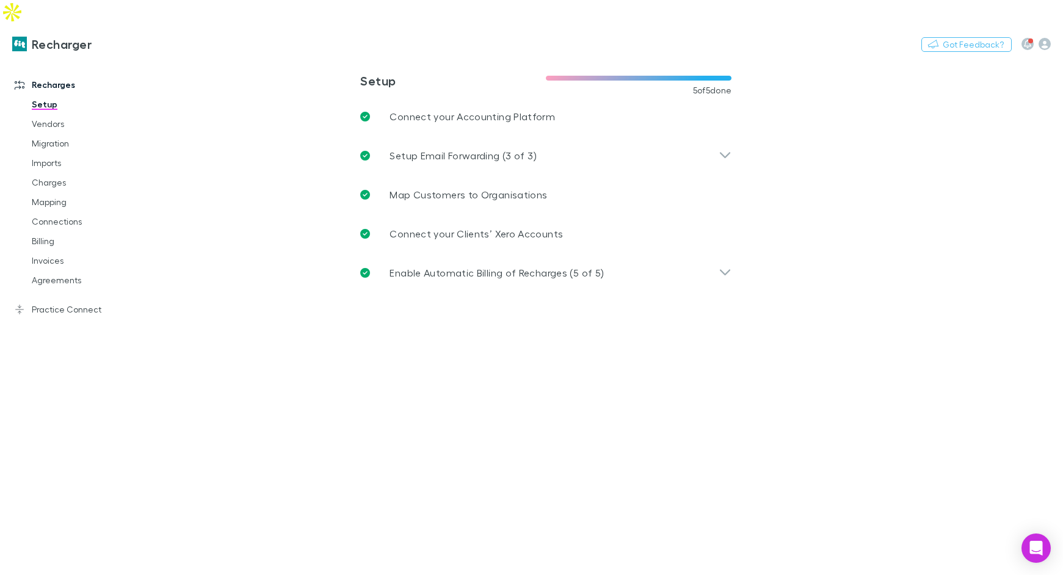 The width and height of the screenshot is (1063, 575). What do you see at coordinates (78, 310) in the screenshot?
I see `a: Practice Connect` at bounding box center [78, 310].